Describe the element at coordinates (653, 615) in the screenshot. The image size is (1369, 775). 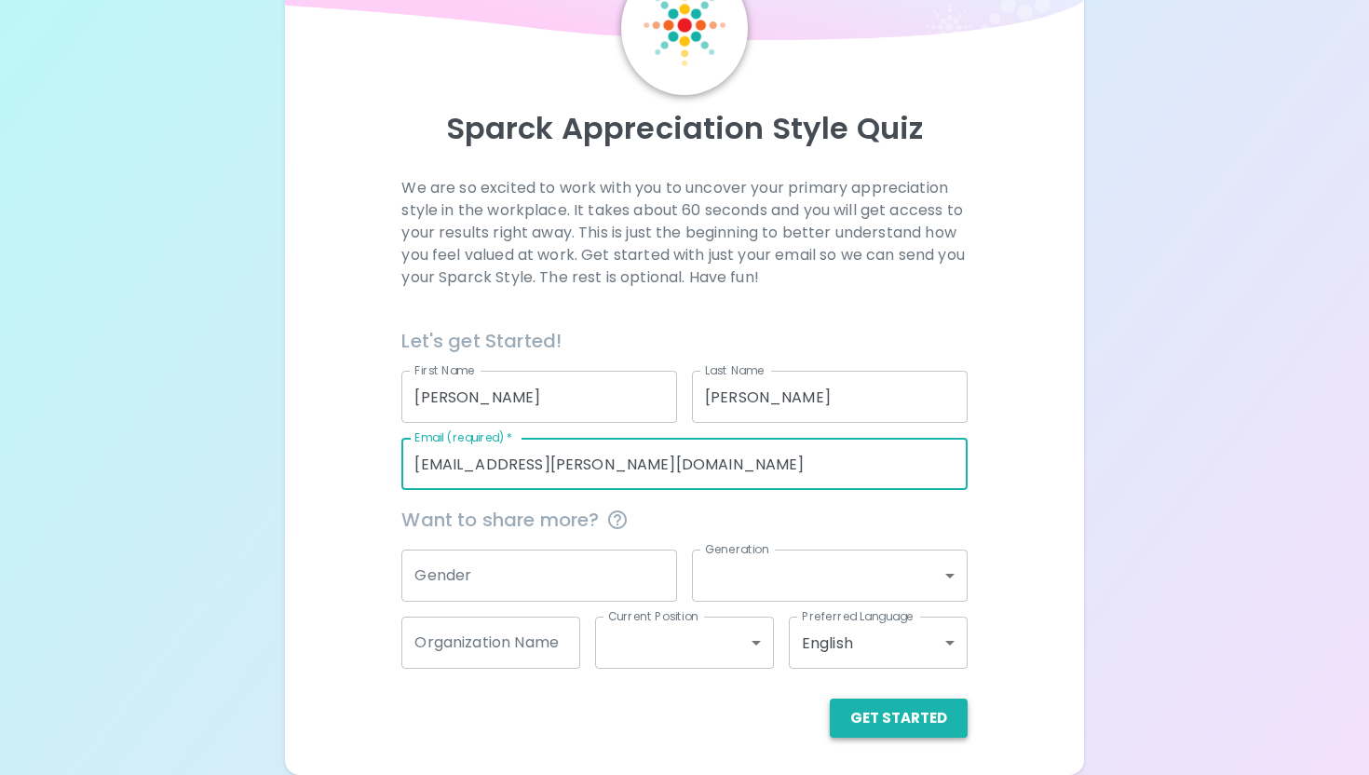
I see `label: Current Position` at that location.